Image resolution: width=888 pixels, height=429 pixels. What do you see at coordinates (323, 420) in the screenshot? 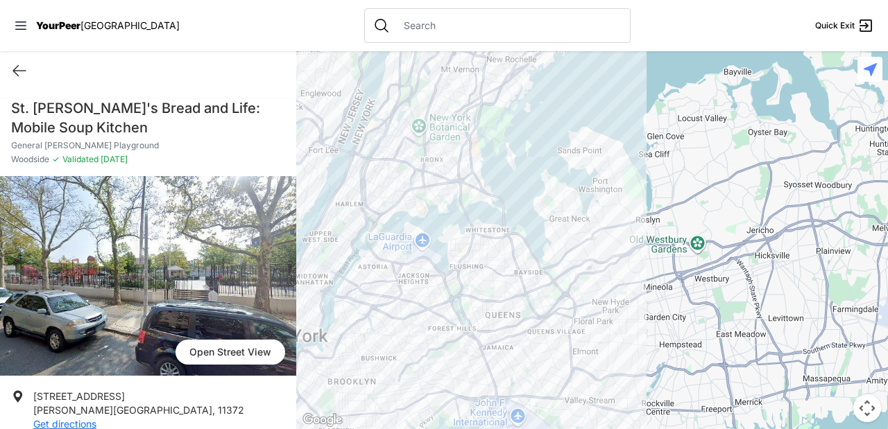
I see `img: Google` at bounding box center [323, 420].